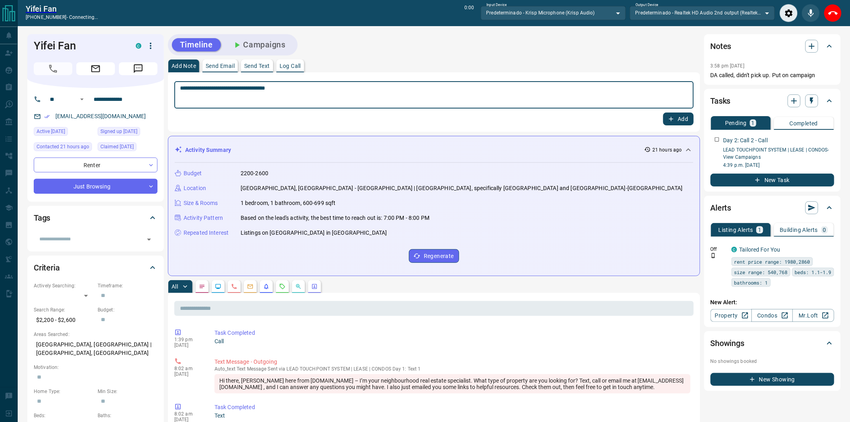  I want to click on svg: Requests, so click(282, 286).